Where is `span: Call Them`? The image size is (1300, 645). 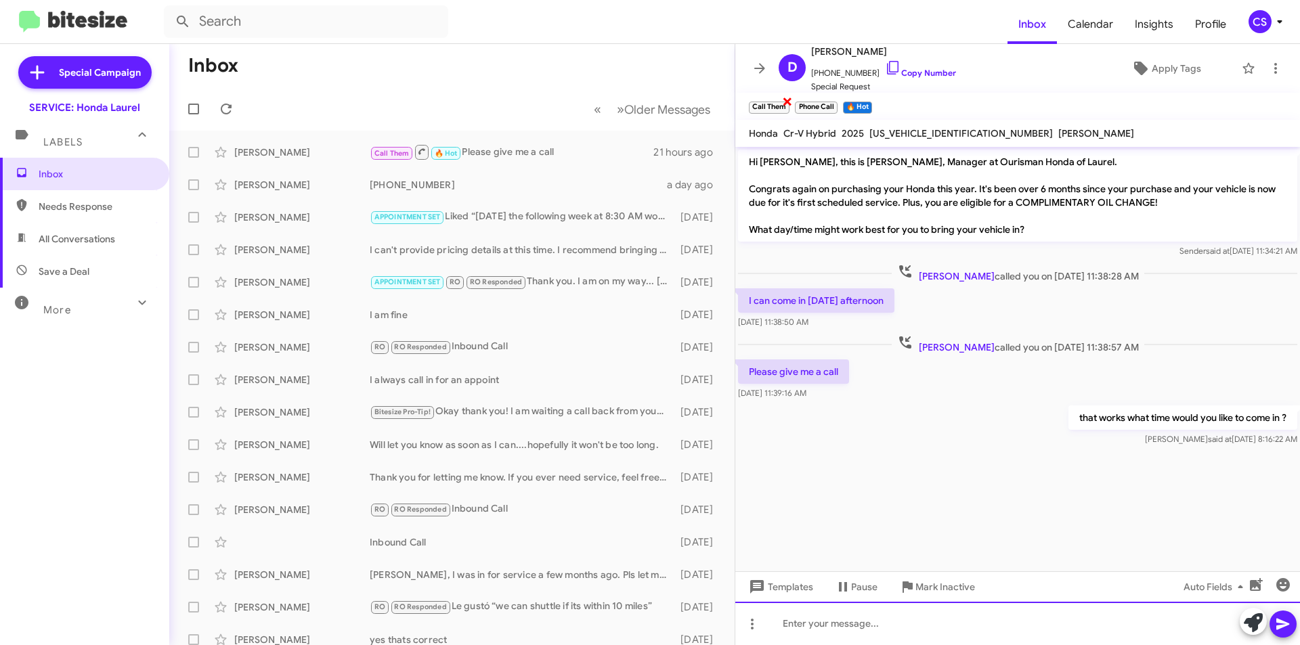 span: Call Them is located at coordinates (392, 153).